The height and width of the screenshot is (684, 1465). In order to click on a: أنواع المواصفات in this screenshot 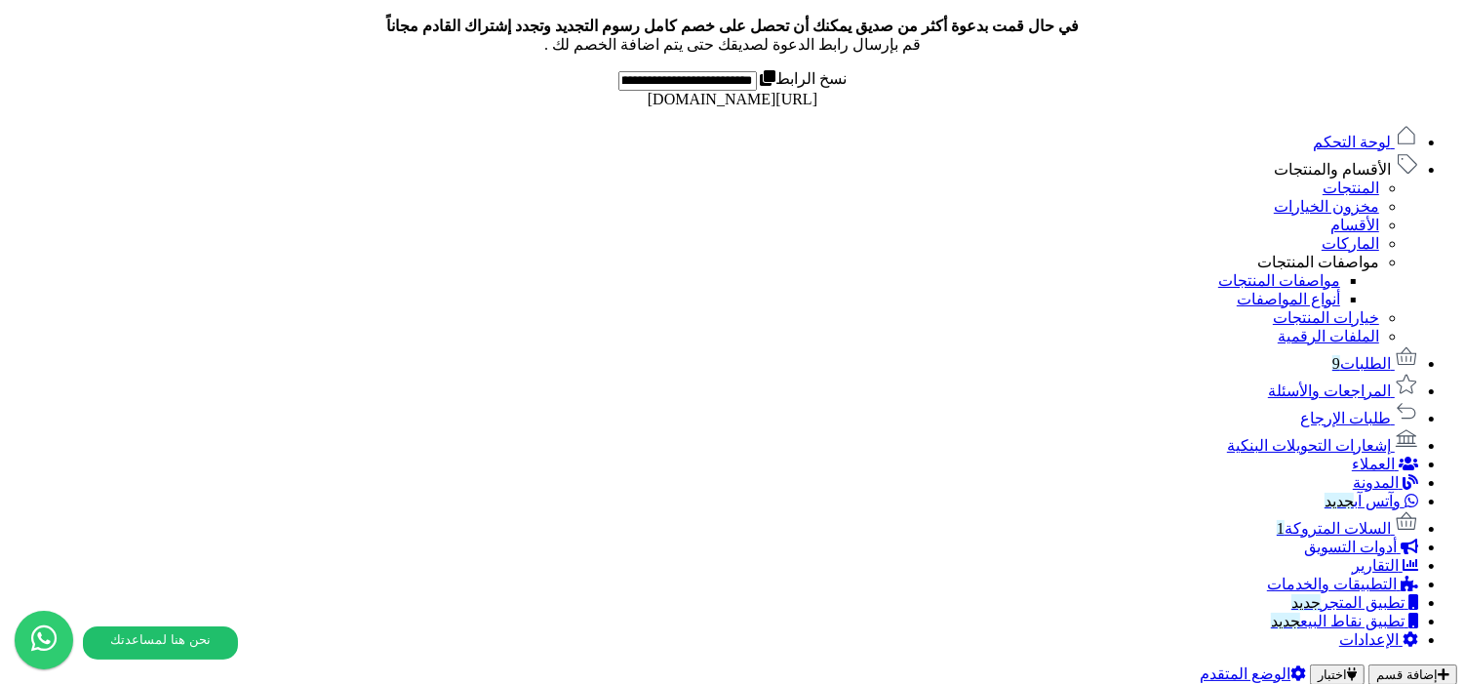, I will do `click(1289, 298)`.